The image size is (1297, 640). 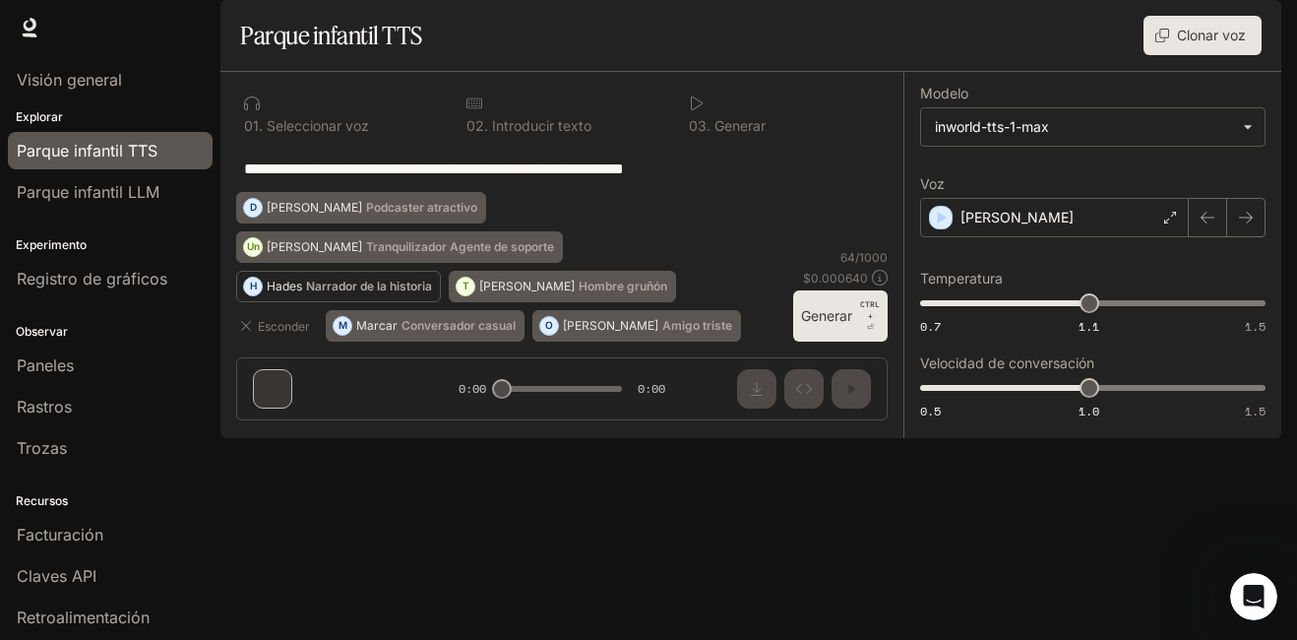 What do you see at coordinates (425, 326) in the screenshot?
I see `button: MMarcarConversador casual` at bounding box center [425, 326].